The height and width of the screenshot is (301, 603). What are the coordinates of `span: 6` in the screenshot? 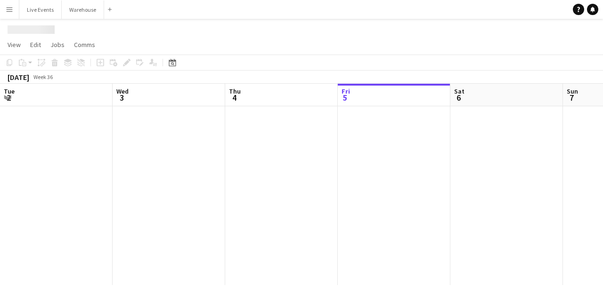 It's located at (458, 98).